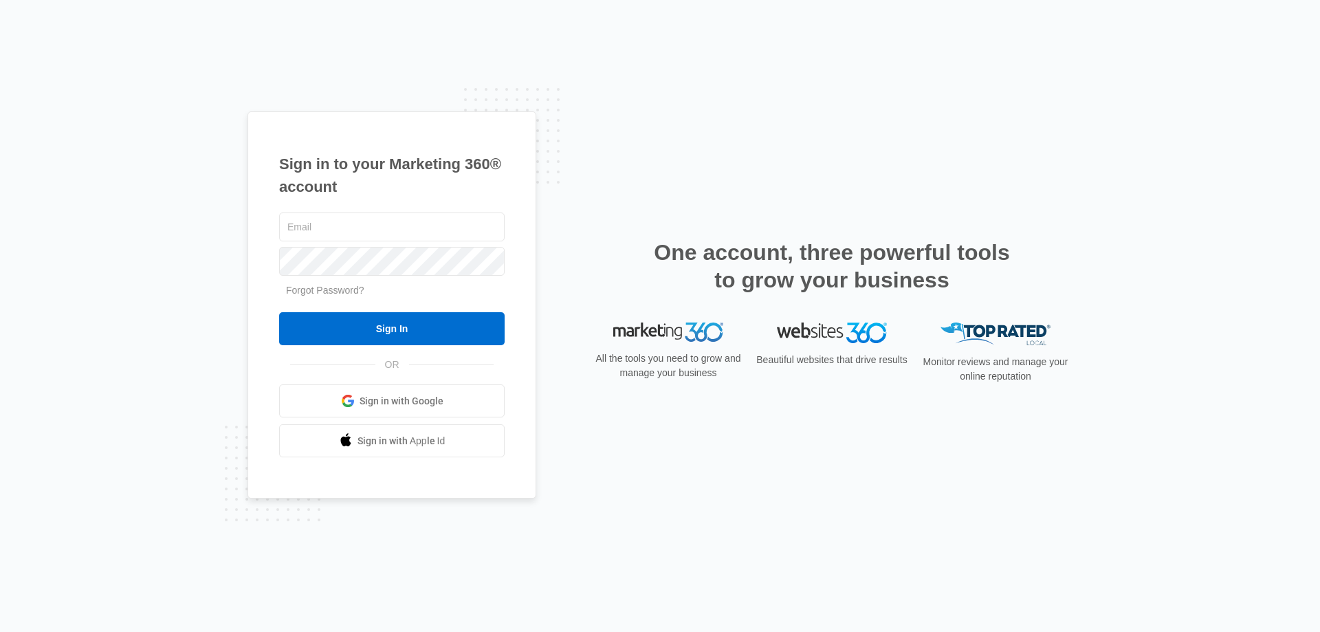 This screenshot has width=1320, height=632. What do you see at coordinates (996, 369) in the screenshot?
I see `p: Monitor reviews and manage your online reputation` at bounding box center [996, 369].